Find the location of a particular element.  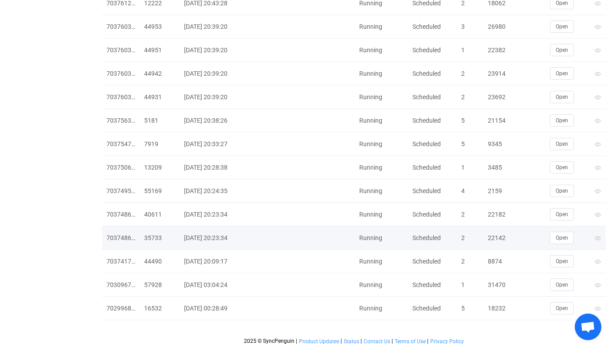

a: Contact Us is located at coordinates (377, 342).